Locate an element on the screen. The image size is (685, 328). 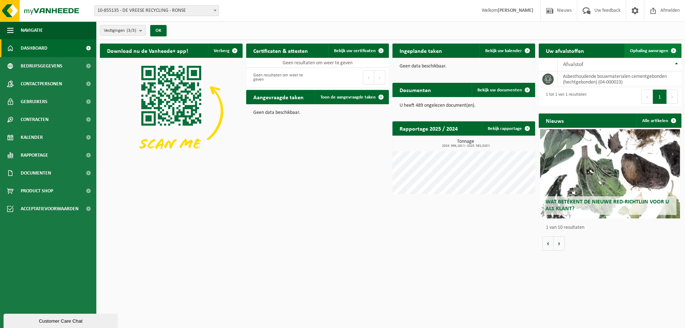
span: Contactpersonen is located at coordinates (41, 84).